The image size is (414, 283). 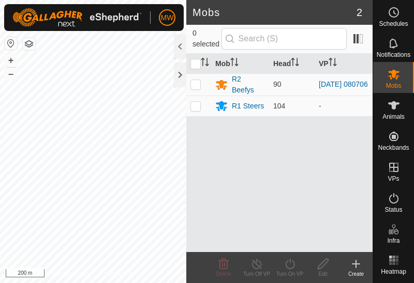 I want to click on span: Delete, so click(x=223, y=274).